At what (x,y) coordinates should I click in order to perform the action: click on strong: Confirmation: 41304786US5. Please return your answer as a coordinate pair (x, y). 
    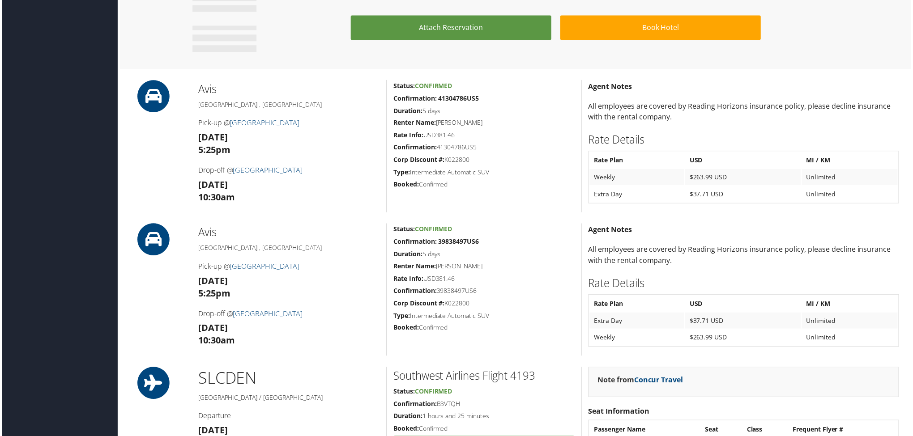
    Looking at the image, I should click on (436, 98).